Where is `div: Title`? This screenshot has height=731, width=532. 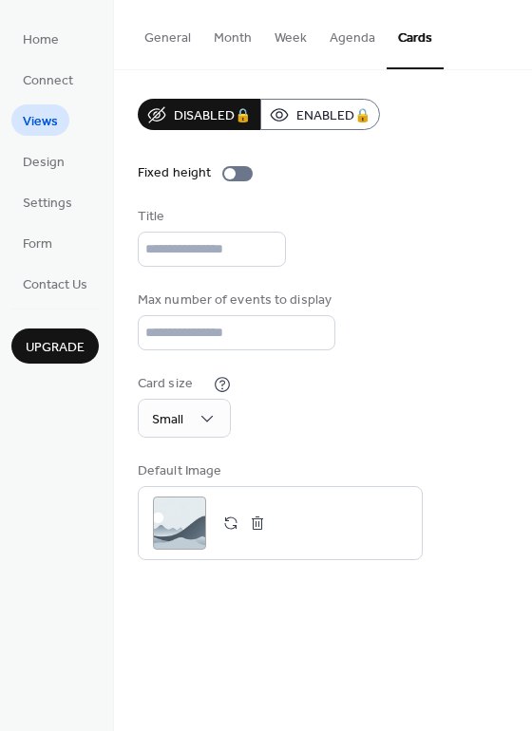 div: Title is located at coordinates (210, 216).